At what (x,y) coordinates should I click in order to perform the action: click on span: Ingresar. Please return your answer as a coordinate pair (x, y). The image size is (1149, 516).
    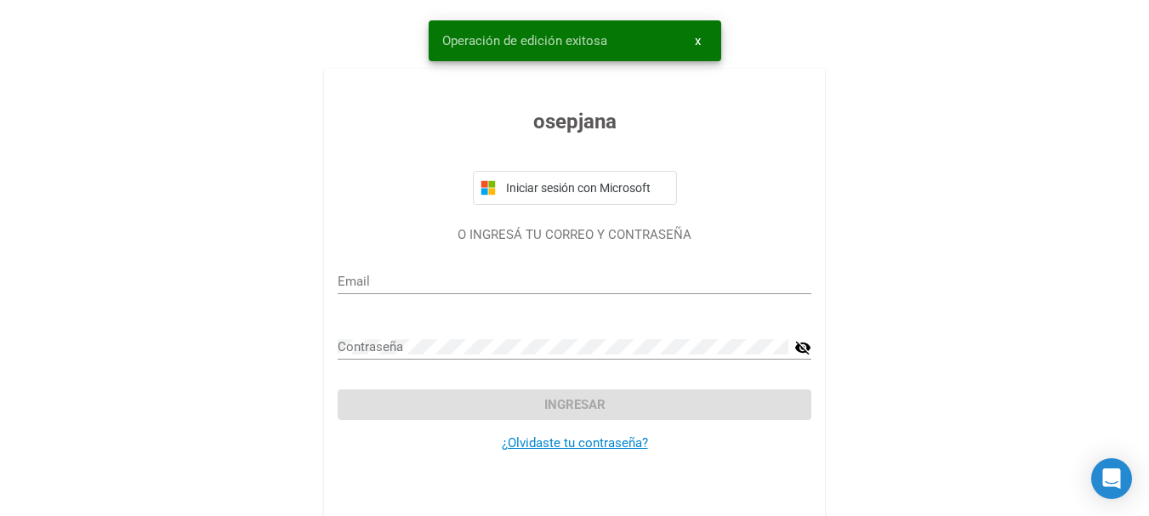
    Looking at the image, I should click on (575, 405).